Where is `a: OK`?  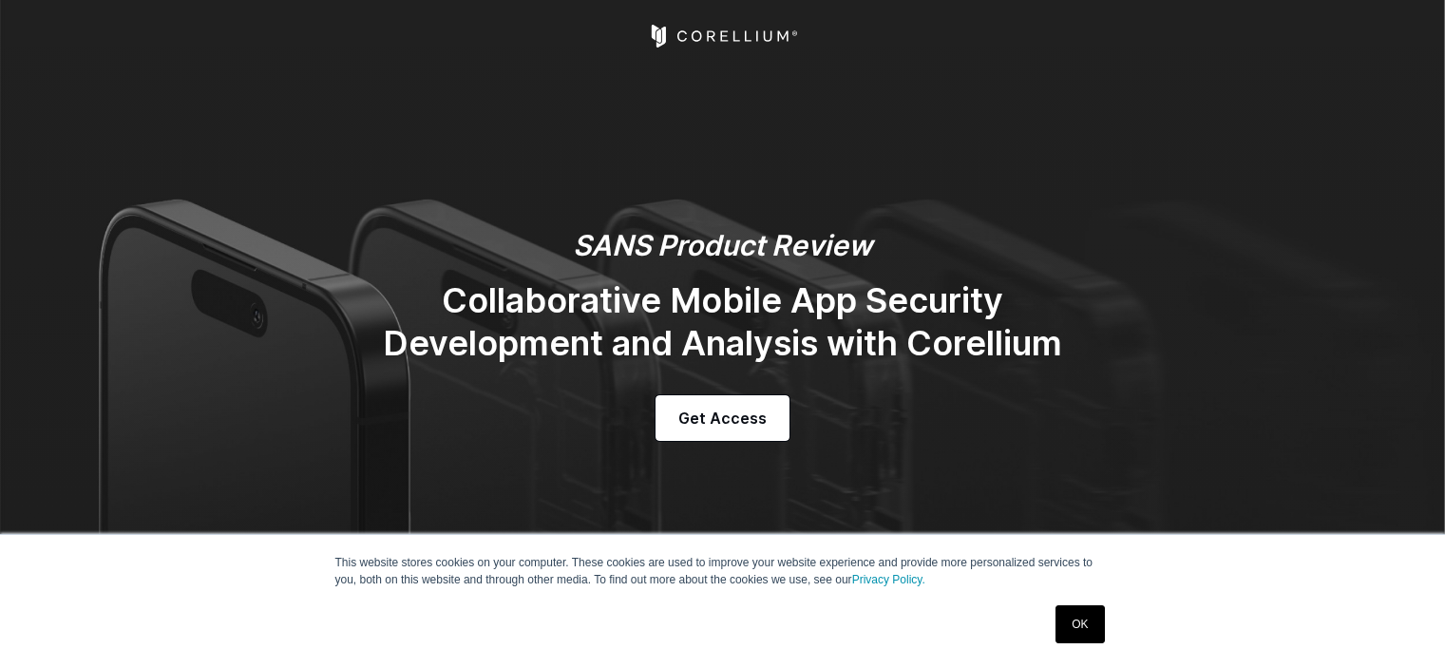 a: OK is located at coordinates (1079, 624).